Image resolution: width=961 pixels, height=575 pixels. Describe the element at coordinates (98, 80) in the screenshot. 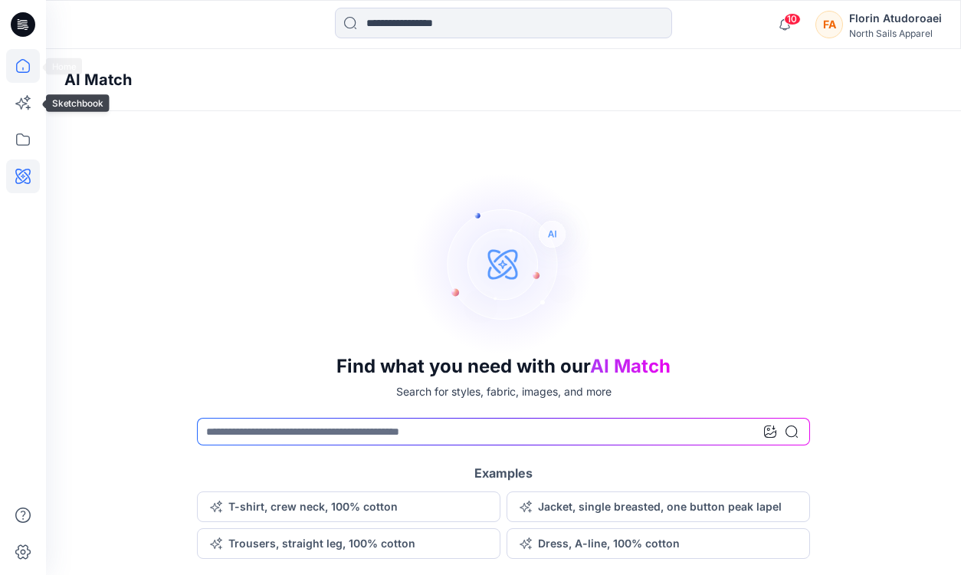

I see `h4: AI Match` at that location.